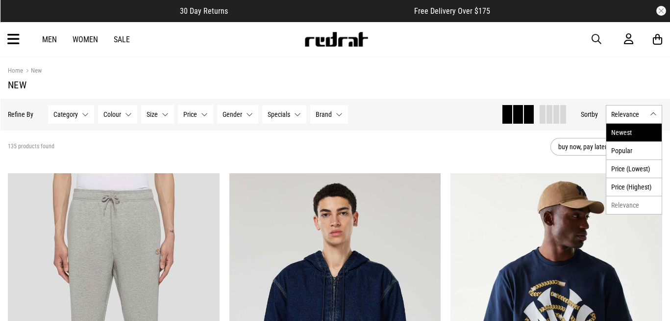  I want to click on button: Specials, so click(284, 114).